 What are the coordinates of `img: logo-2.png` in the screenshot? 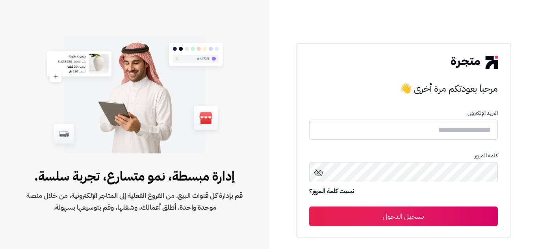 It's located at (474, 62).